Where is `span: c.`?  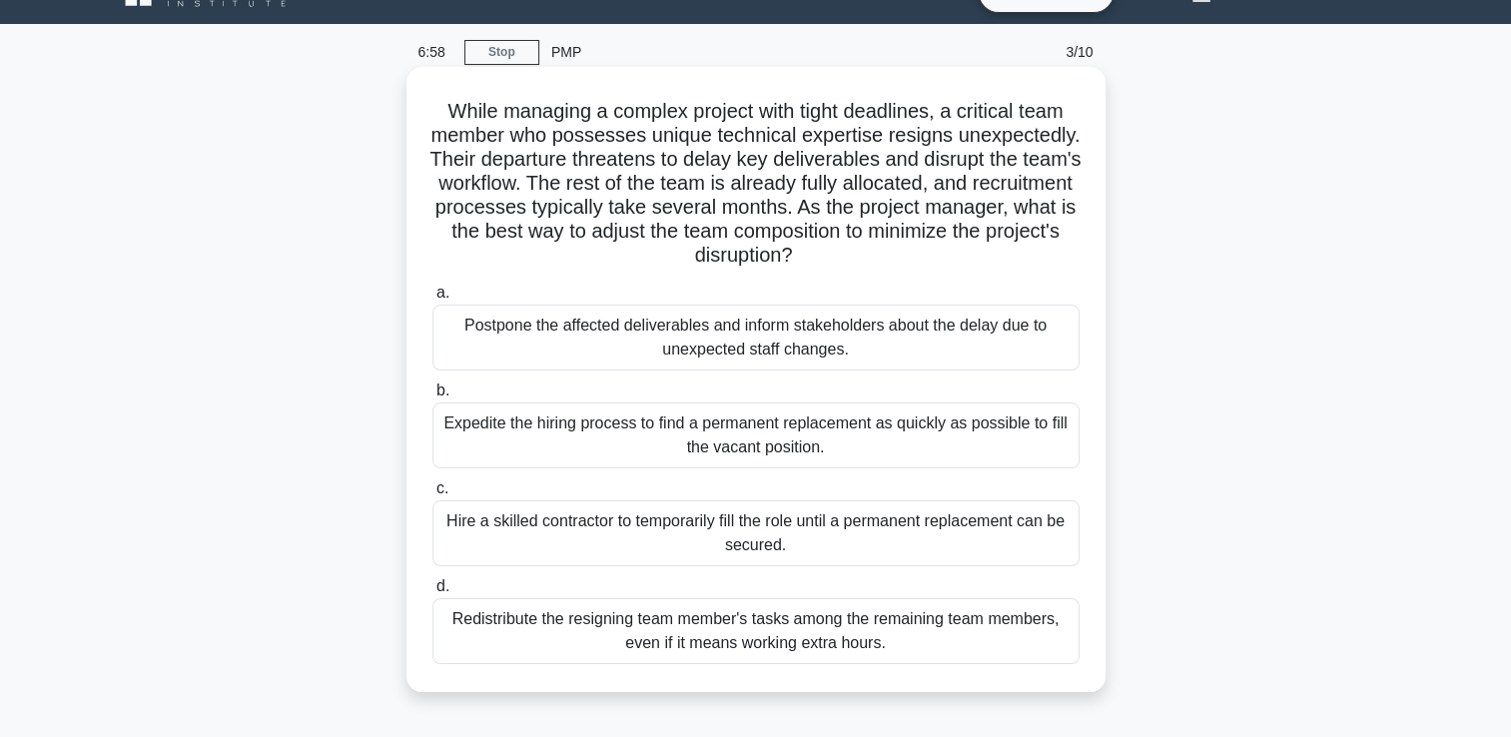 span: c. is located at coordinates (443, 487).